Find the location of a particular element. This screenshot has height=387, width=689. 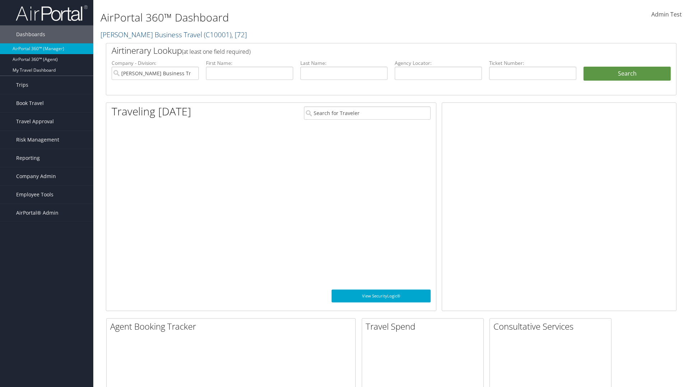

span: Travel Approval is located at coordinates (35, 122).